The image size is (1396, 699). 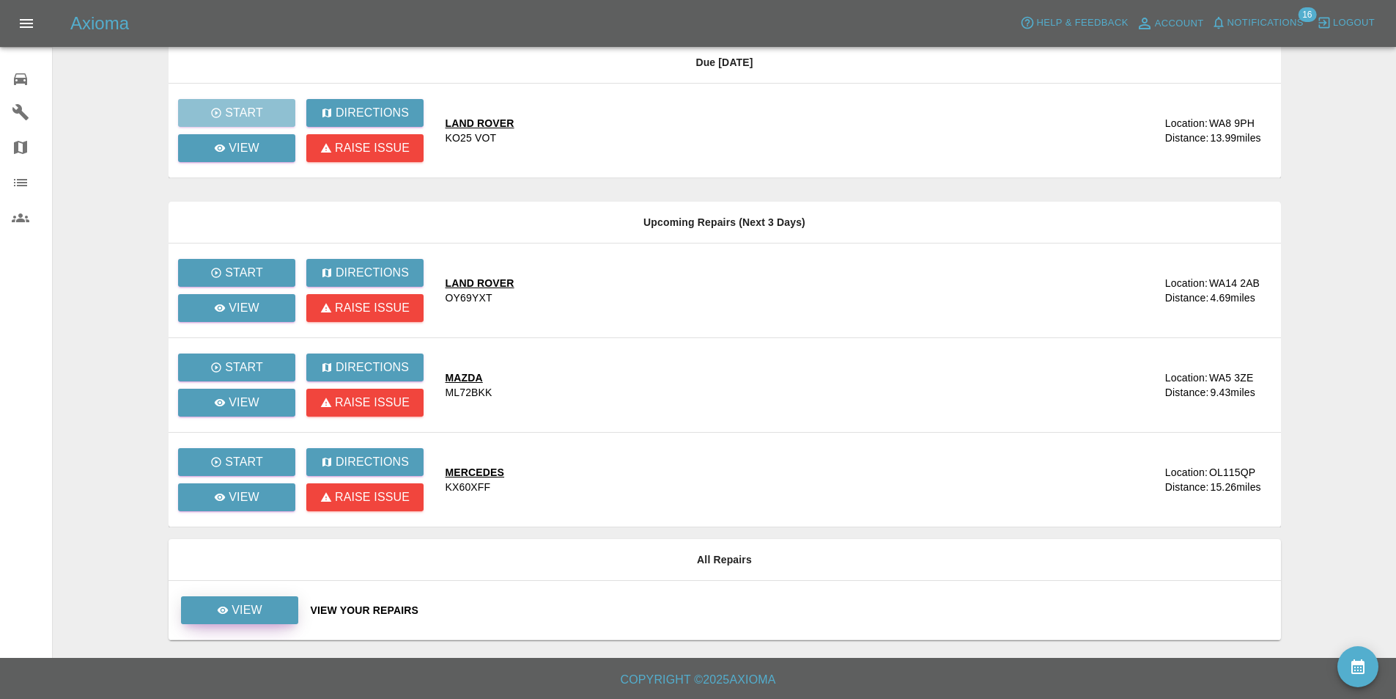 I want to click on span: Notifications, so click(x=1266, y=23).